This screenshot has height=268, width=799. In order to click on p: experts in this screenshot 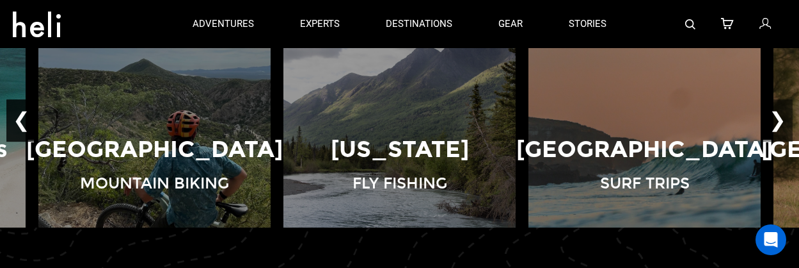, I will do `click(320, 24)`.